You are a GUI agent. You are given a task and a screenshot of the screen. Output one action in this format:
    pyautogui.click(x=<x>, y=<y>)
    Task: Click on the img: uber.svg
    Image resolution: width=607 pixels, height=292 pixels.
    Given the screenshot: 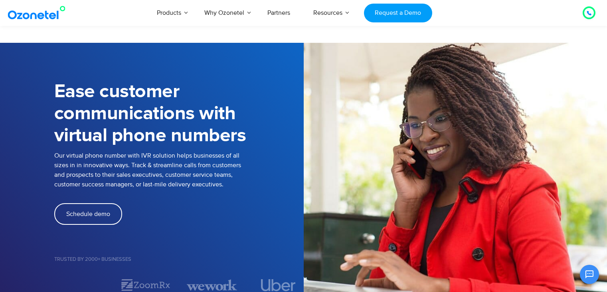 What is the action you would take?
    pyautogui.click(x=278, y=285)
    